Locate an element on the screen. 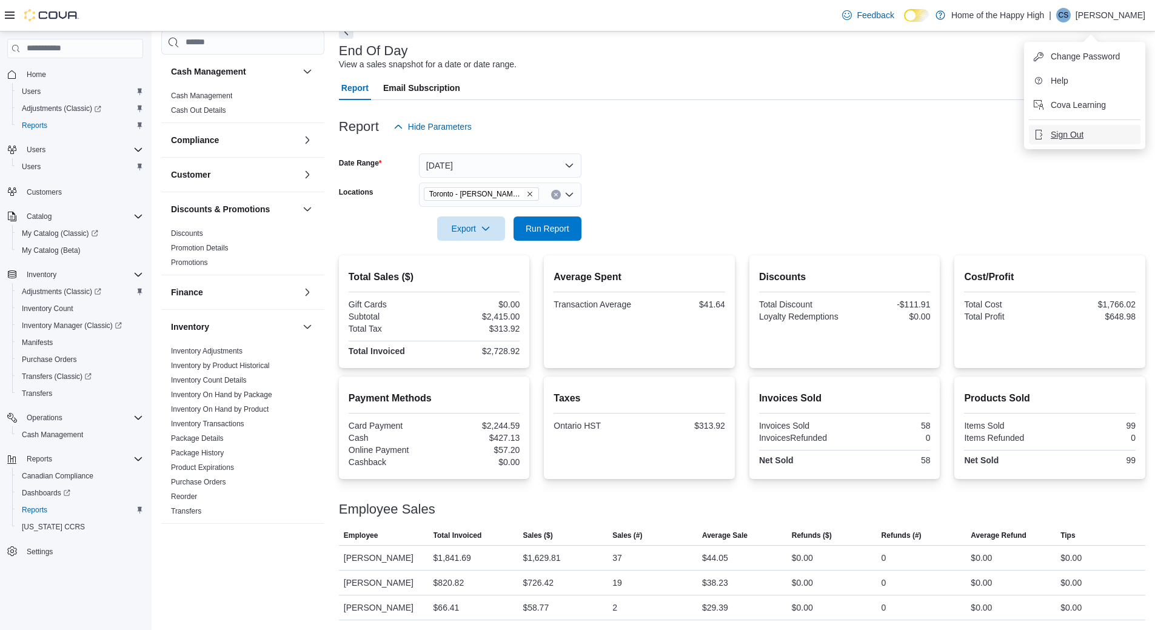 This screenshot has height=630, width=1155. a: Adjustments (Classic) is located at coordinates (61, 292).